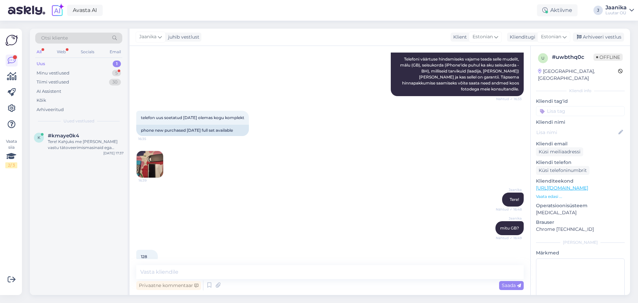  Describe the element at coordinates (458, 37) in the screenshot. I see `div: Klient` at that location.